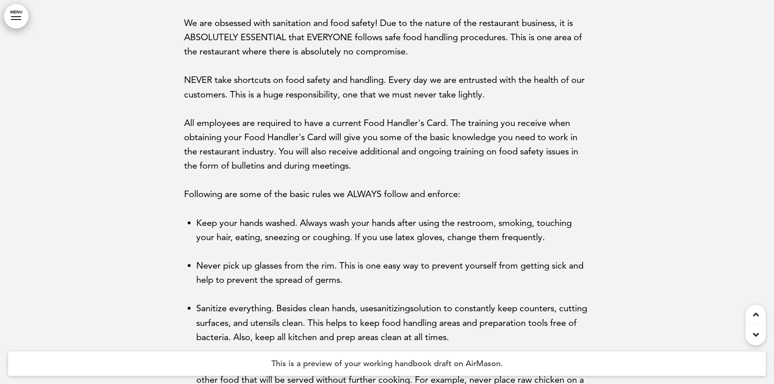  I want to click on li: Never pick up glasses from the rim. This is one easy way to prevent yourself from getting sick an..., so click(393, 273).